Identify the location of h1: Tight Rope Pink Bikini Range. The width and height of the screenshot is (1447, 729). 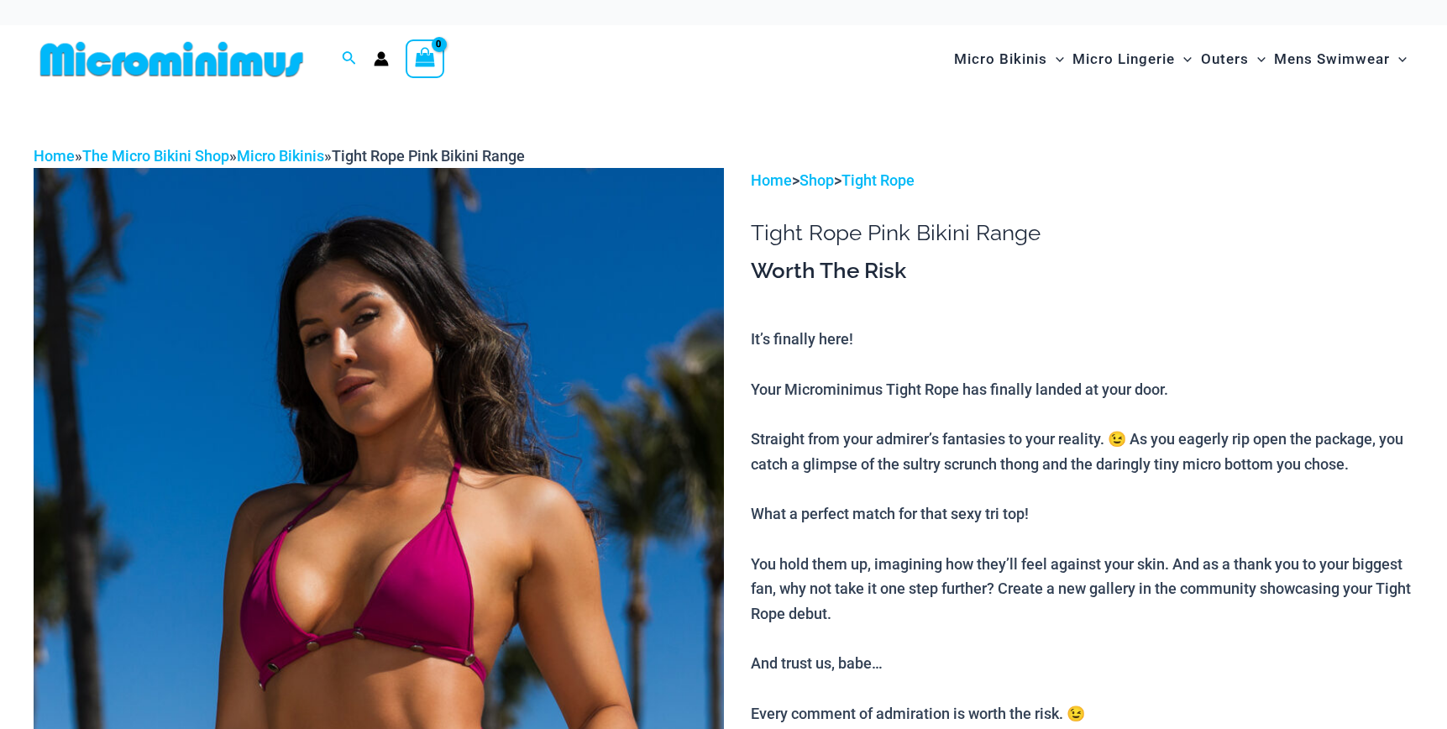
(1082, 233).